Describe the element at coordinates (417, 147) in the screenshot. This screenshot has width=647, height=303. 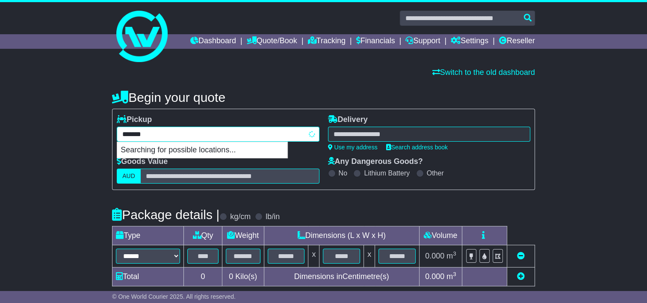
I see `a: Search address book` at that location.